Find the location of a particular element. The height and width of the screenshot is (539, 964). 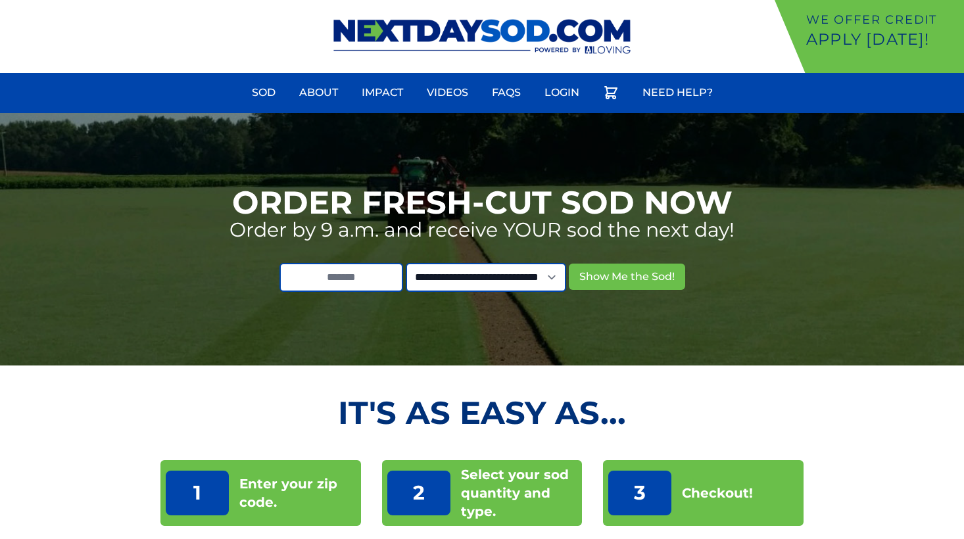

h2: It's as Easy As... is located at coordinates (482, 413).